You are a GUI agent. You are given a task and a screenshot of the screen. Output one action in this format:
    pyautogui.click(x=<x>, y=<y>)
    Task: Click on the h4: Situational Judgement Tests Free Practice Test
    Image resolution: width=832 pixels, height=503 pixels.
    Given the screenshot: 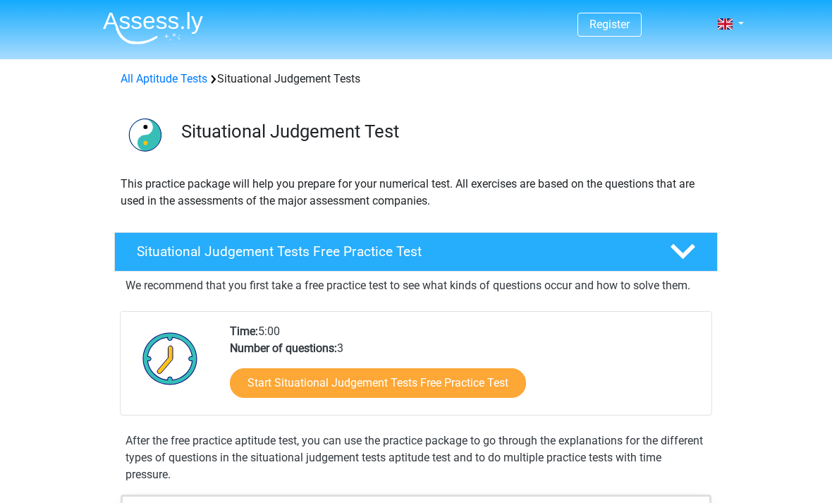 What is the action you would take?
    pyautogui.click(x=392, y=251)
    